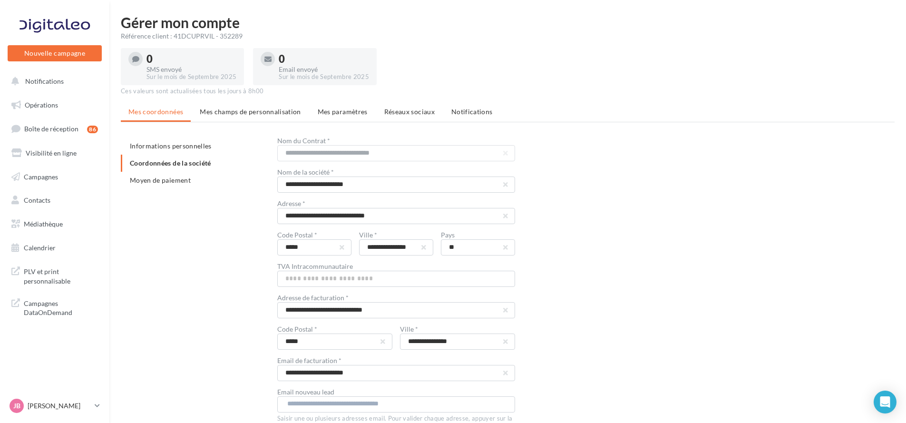 The image size is (906, 423). Describe the element at coordinates (396, 298) in the screenshot. I see `div: Adresse de facturation *` at that location.